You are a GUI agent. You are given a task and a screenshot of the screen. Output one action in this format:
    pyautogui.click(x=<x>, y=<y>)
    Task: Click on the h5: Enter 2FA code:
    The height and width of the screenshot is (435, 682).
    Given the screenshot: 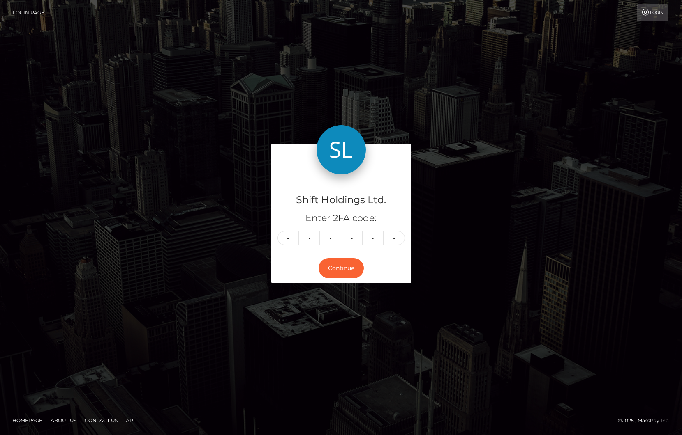 What is the action you would take?
    pyautogui.click(x=341, y=219)
    